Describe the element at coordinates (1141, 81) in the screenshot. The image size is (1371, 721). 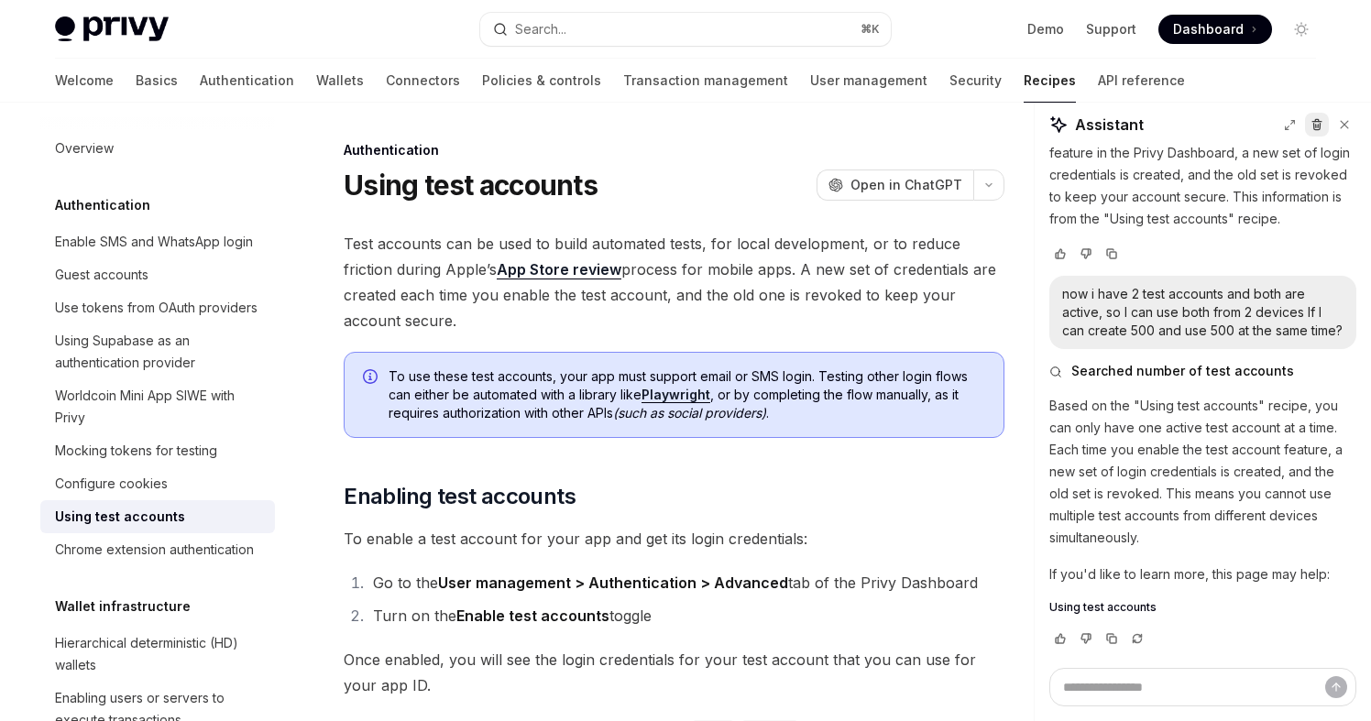
I see `a: API reference` at that location.